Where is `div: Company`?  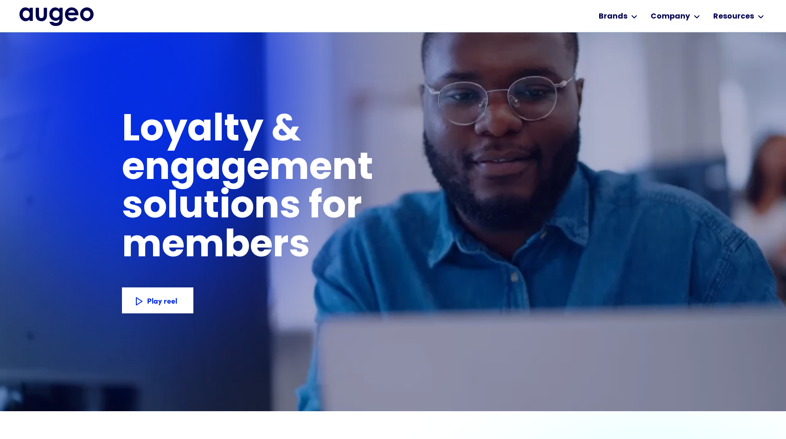
div: Company is located at coordinates (670, 17).